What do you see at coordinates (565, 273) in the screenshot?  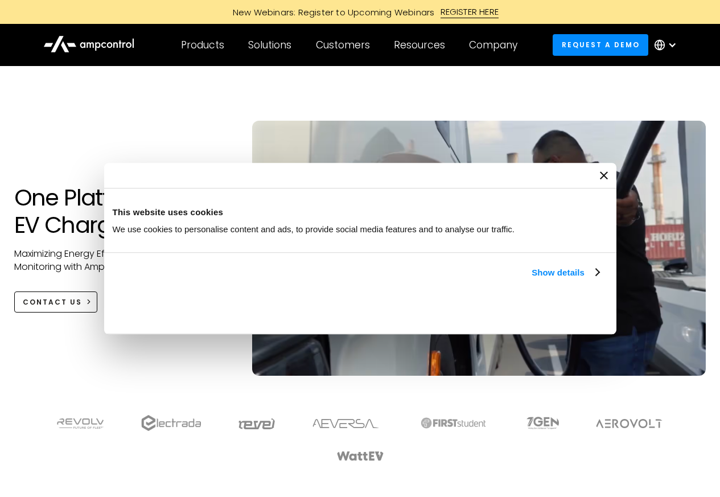 I see `a: Show details` at bounding box center [565, 273].